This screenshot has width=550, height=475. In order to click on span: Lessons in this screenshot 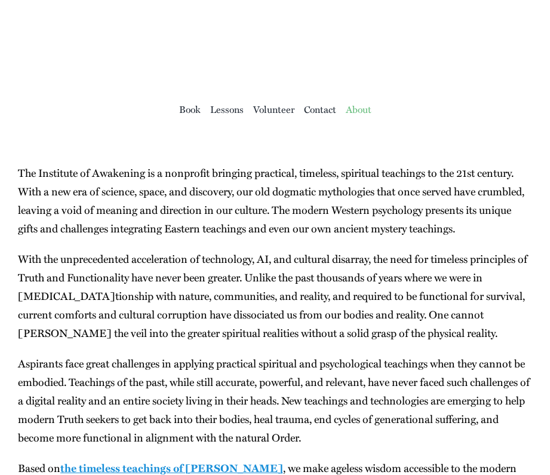, I will do `click(227, 109)`.